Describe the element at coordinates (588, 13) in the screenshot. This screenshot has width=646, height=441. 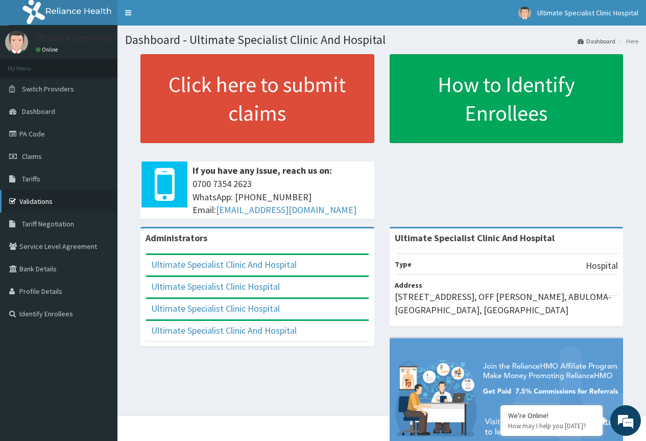
I see `span: Ultimate Specialist Clinic Hospital` at that location.